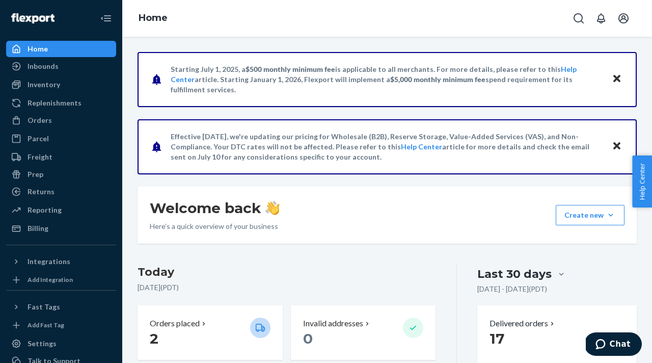 This screenshot has height=363, width=652. What do you see at coordinates (61, 228) in the screenshot?
I see `a: Billing` at bounding box center [61, 228].